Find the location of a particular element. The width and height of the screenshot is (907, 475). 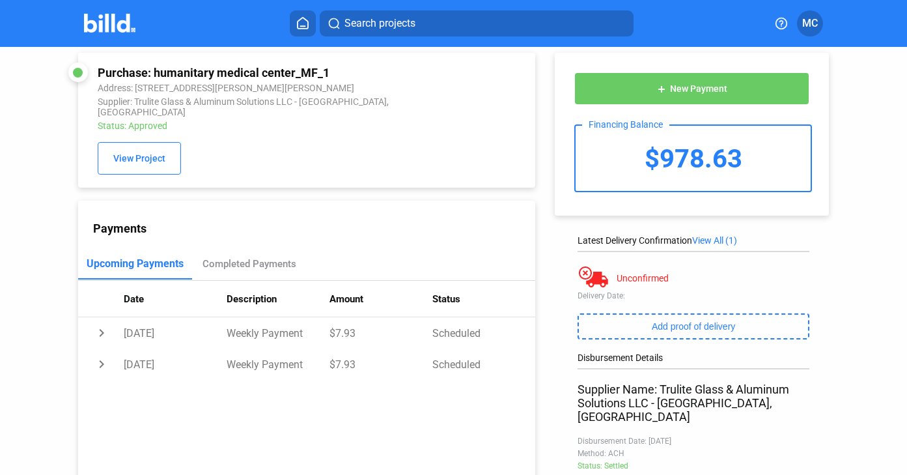

button: Search projects is located at coordinates (477, 23).